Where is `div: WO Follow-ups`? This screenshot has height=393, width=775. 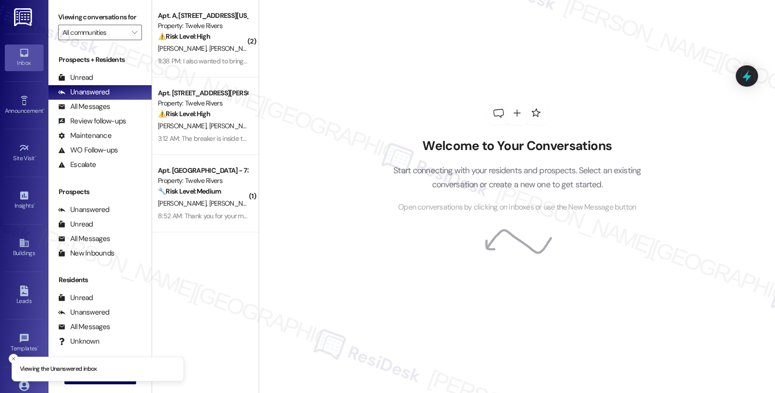
div: WO Follow-ups is located at coordinates (88, 150).